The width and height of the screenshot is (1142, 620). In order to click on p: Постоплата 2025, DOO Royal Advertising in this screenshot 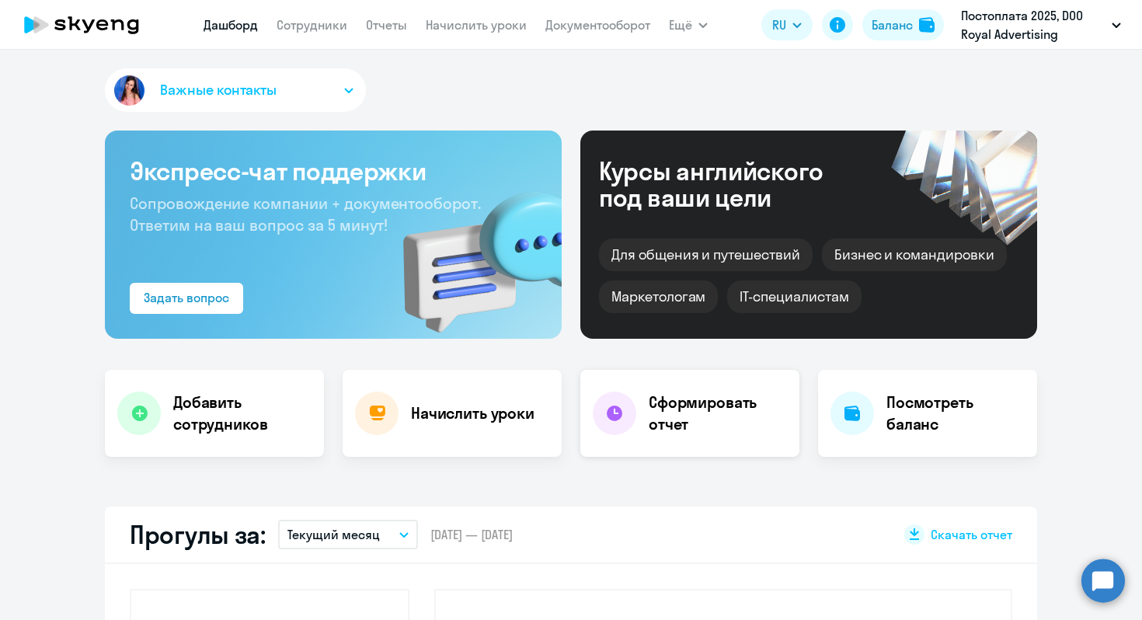, I will do `click(1034, 25)`.